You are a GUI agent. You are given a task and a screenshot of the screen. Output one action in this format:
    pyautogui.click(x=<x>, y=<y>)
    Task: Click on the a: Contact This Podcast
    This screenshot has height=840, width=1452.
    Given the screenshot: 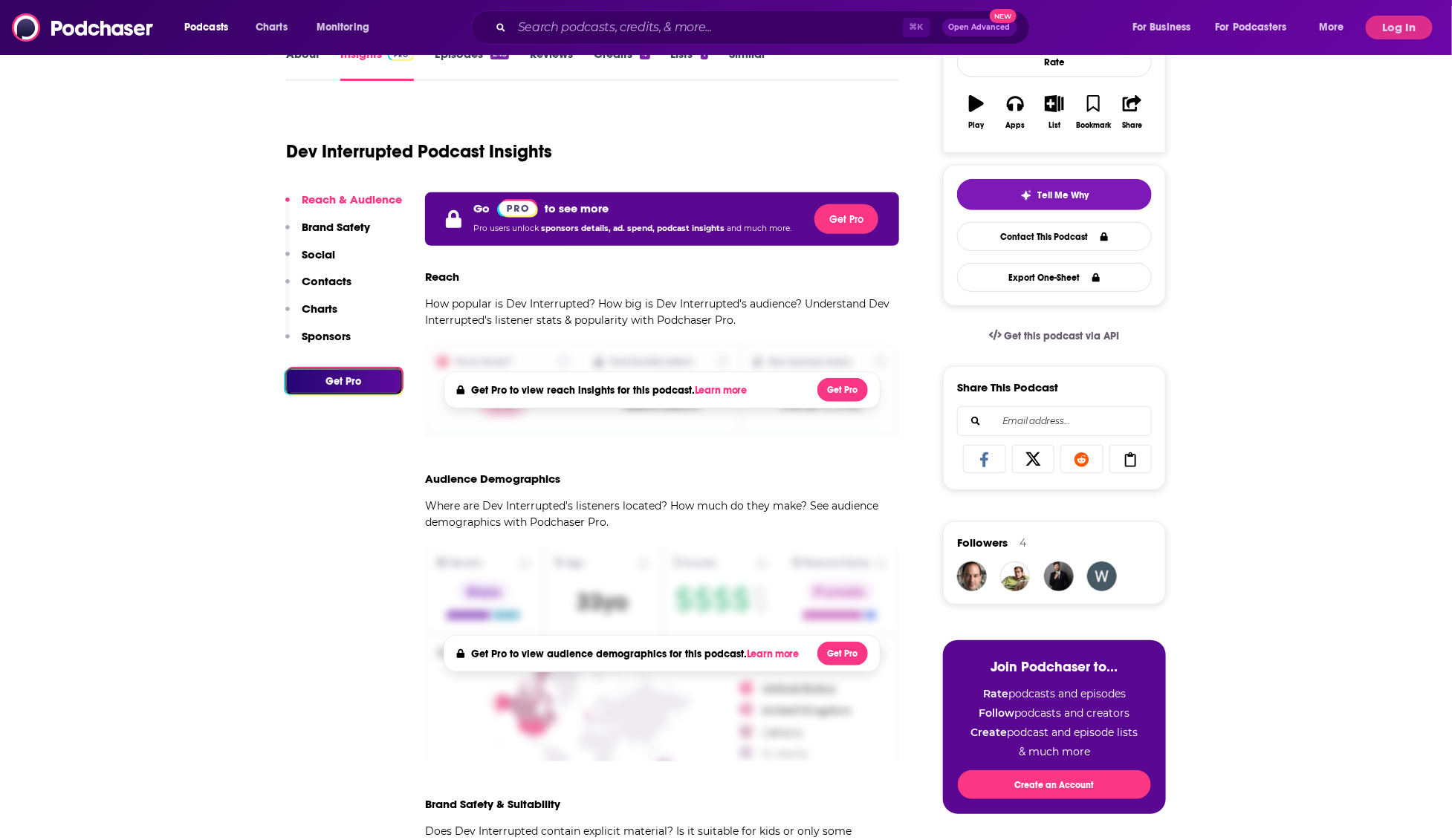 What is the action you would take?
    pyautogui.click(x=1055, y=236)
    